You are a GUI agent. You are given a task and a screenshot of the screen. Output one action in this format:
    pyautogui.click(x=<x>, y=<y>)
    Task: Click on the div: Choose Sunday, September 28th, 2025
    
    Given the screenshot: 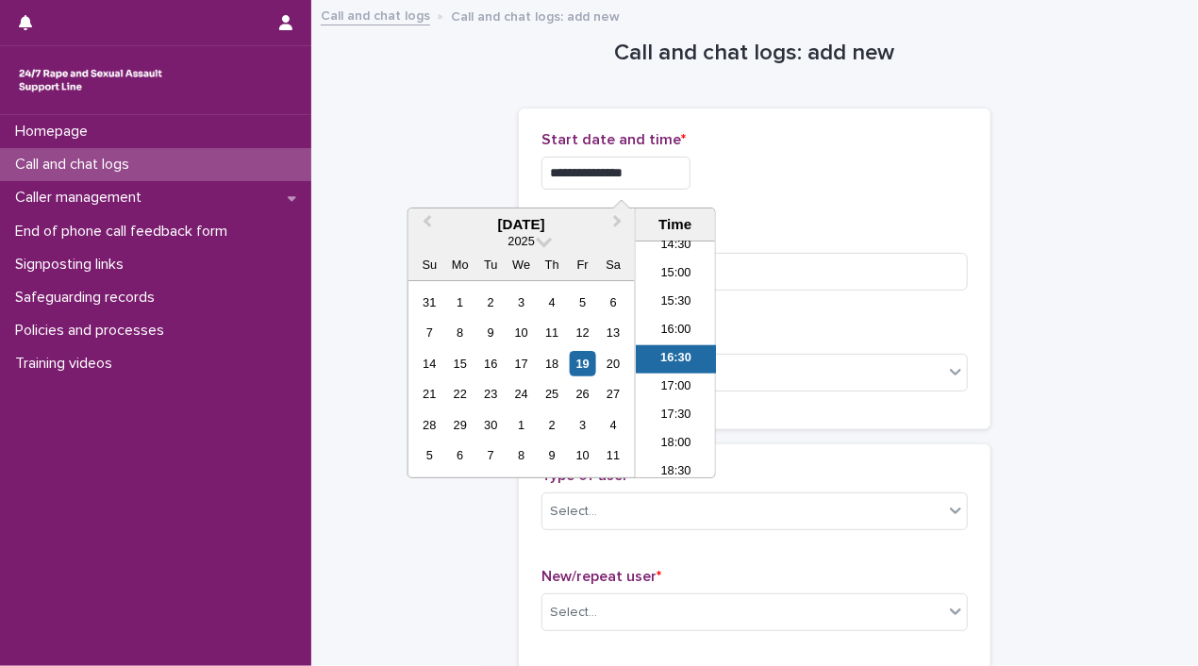 What is the action you would take?
    pyautogui.click(x=429, y=424)
    